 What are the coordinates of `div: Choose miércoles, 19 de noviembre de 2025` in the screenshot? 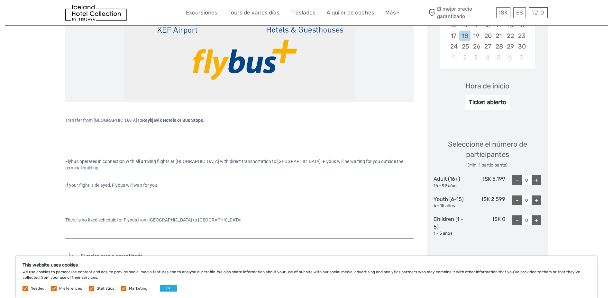 It's located at (476, 36).